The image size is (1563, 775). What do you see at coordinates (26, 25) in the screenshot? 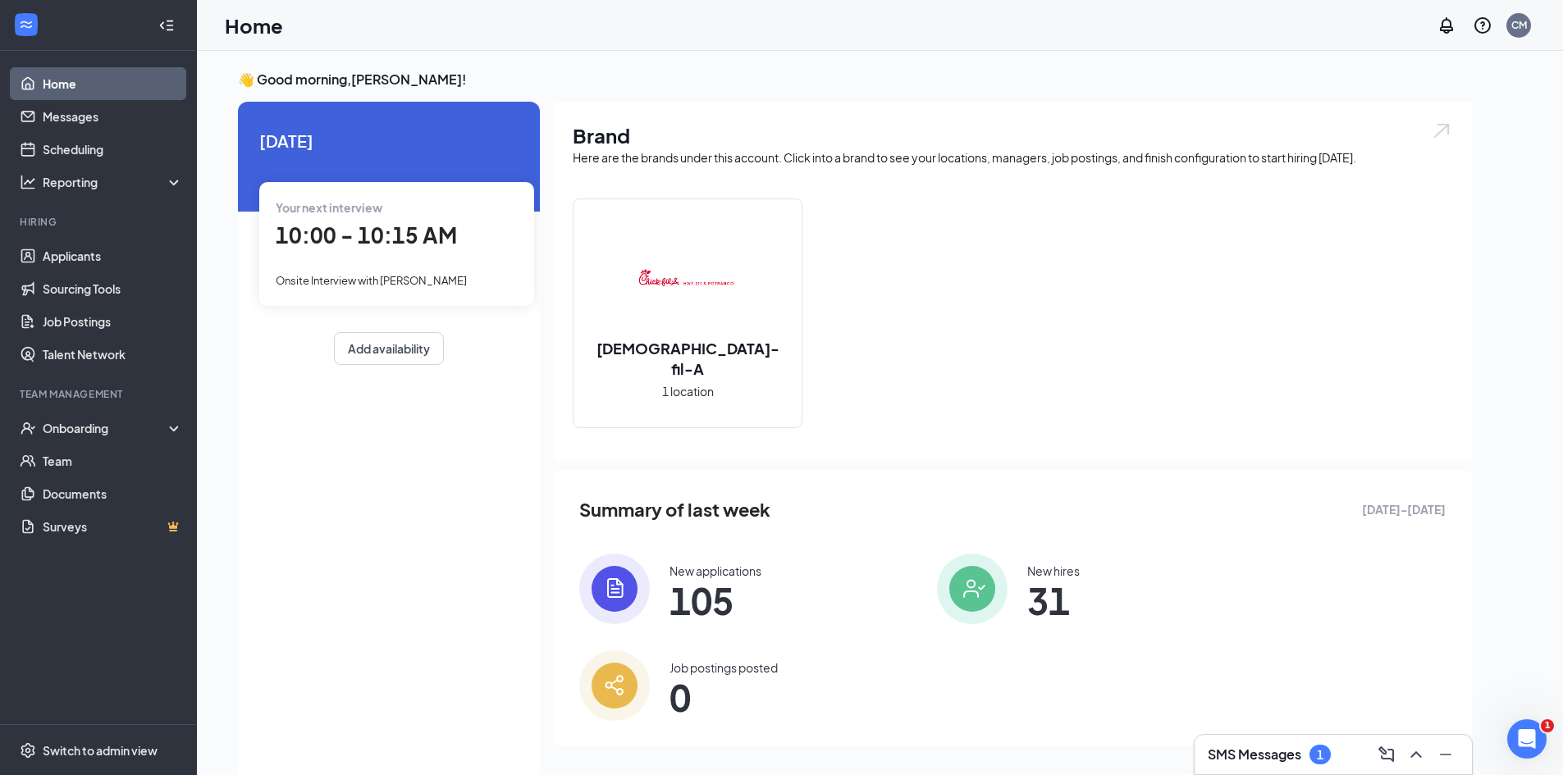
I see `svg: WorkstreamLogo` at bounding box center [26, 25].